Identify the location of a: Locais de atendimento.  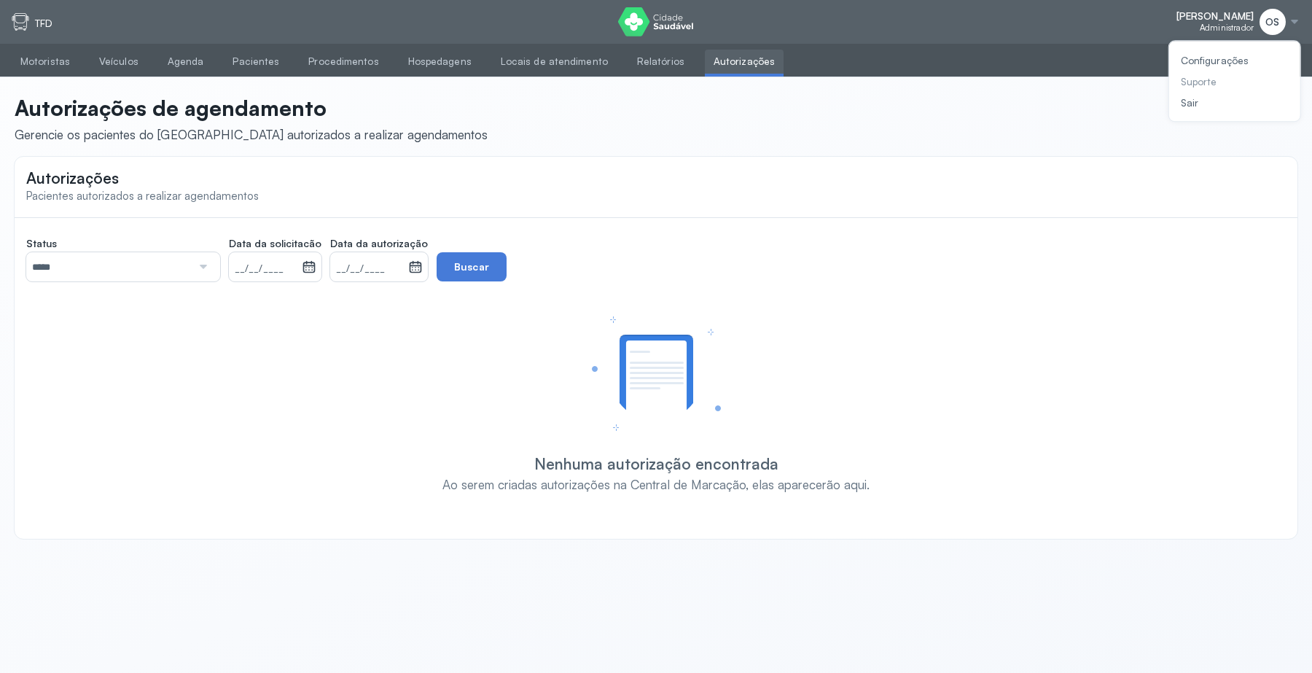
(554, 61).